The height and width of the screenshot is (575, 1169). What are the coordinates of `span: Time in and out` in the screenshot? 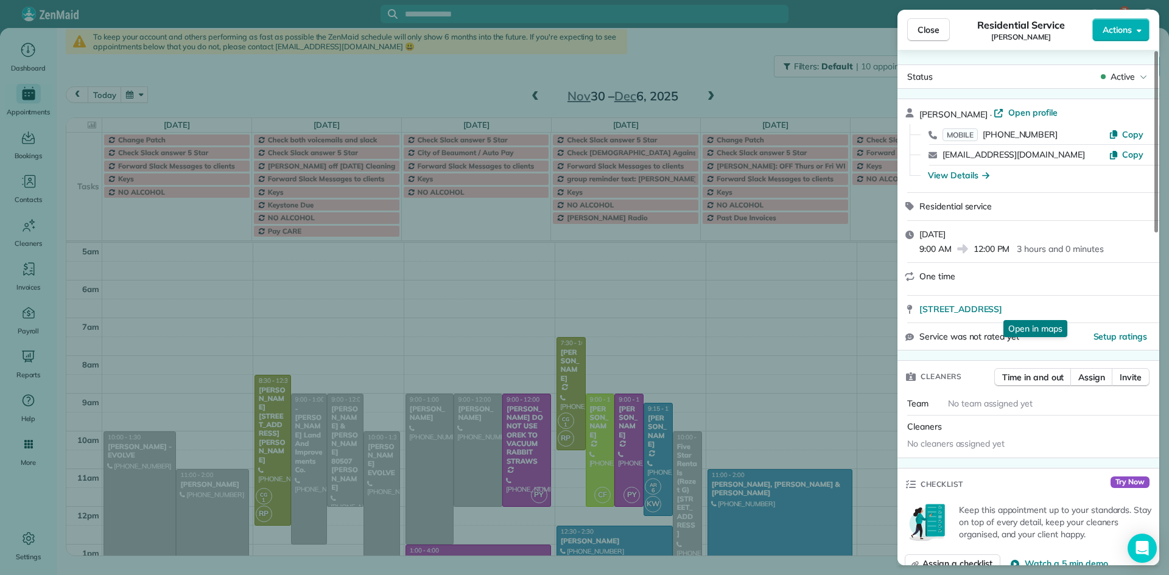 It's located at (1032, 377).